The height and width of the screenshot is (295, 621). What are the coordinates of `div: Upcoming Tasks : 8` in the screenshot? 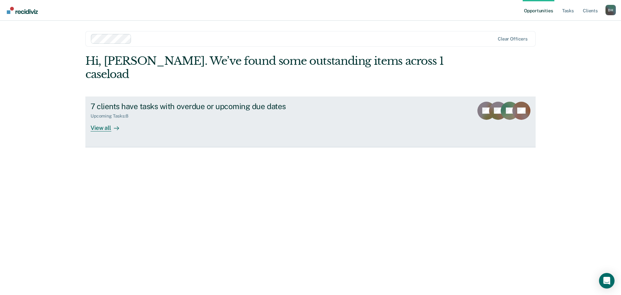 It's located at (112, 116).